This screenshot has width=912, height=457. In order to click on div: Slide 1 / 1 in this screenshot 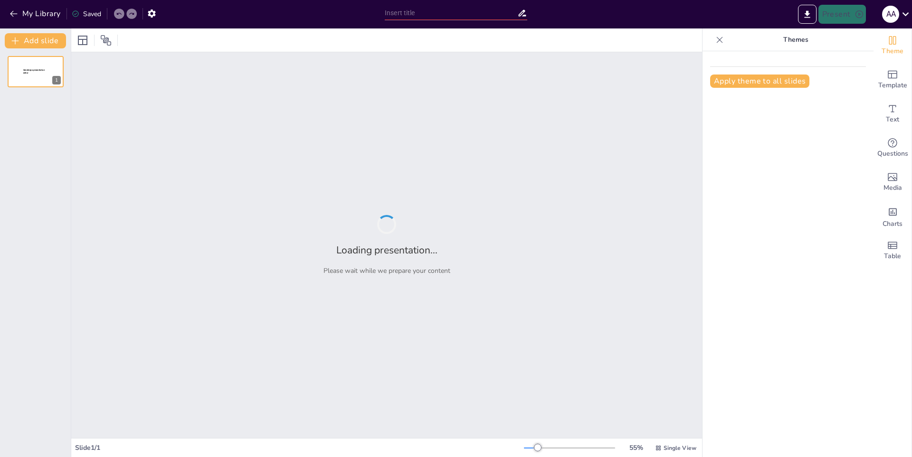, I will do `click(299, 448)`.